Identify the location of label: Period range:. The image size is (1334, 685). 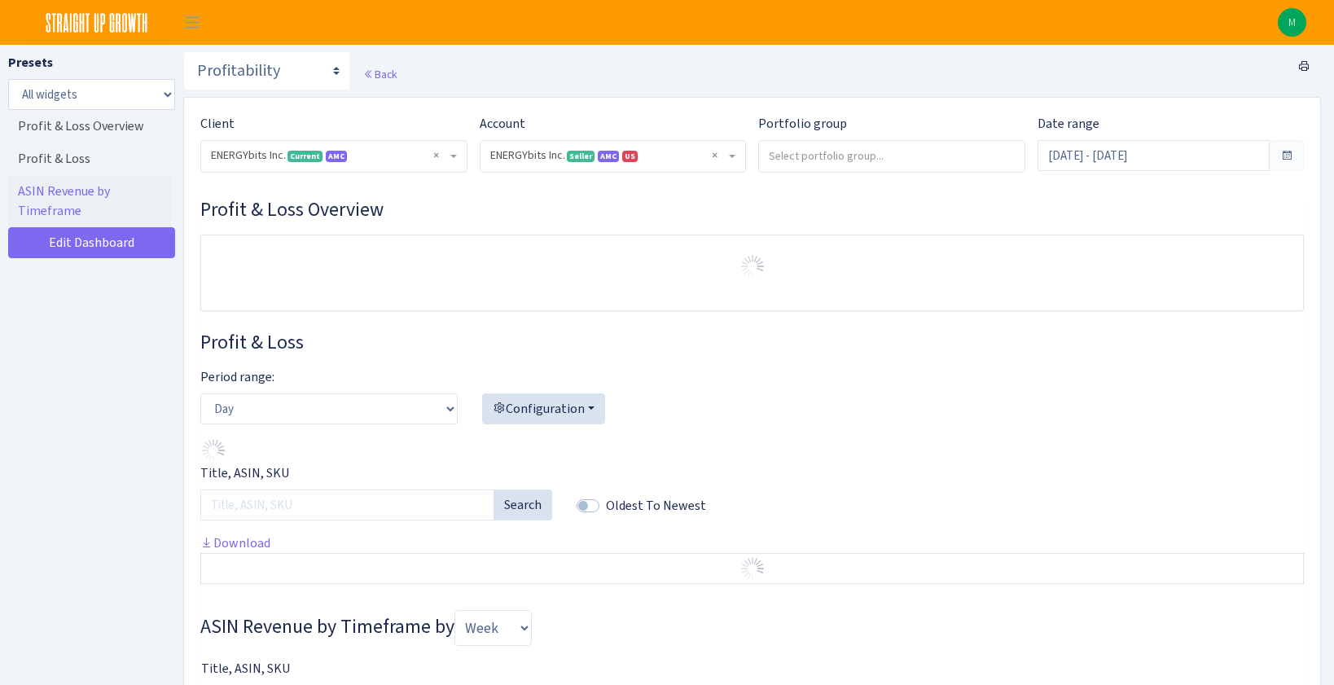
(237, 377).